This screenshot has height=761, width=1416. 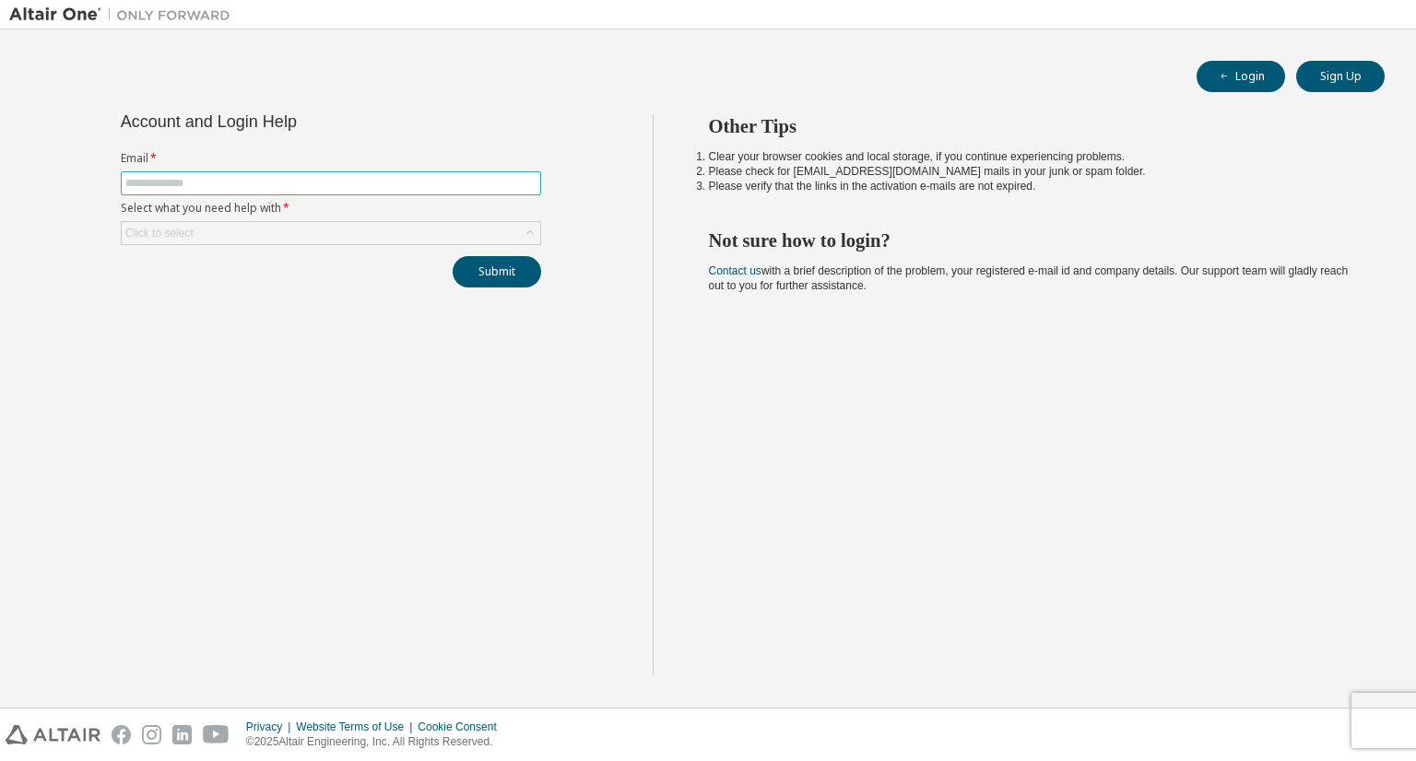 I want to click on div: Account and Login Help, so click(x=289, y=122).